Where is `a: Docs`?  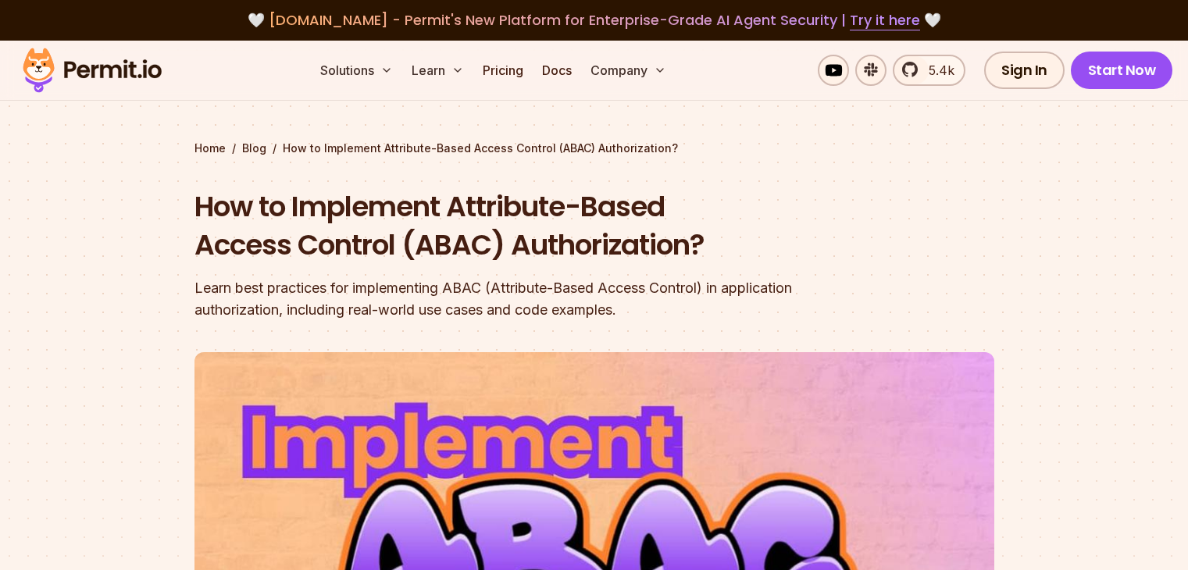 a: Docs is located at coordinates (557, 70).